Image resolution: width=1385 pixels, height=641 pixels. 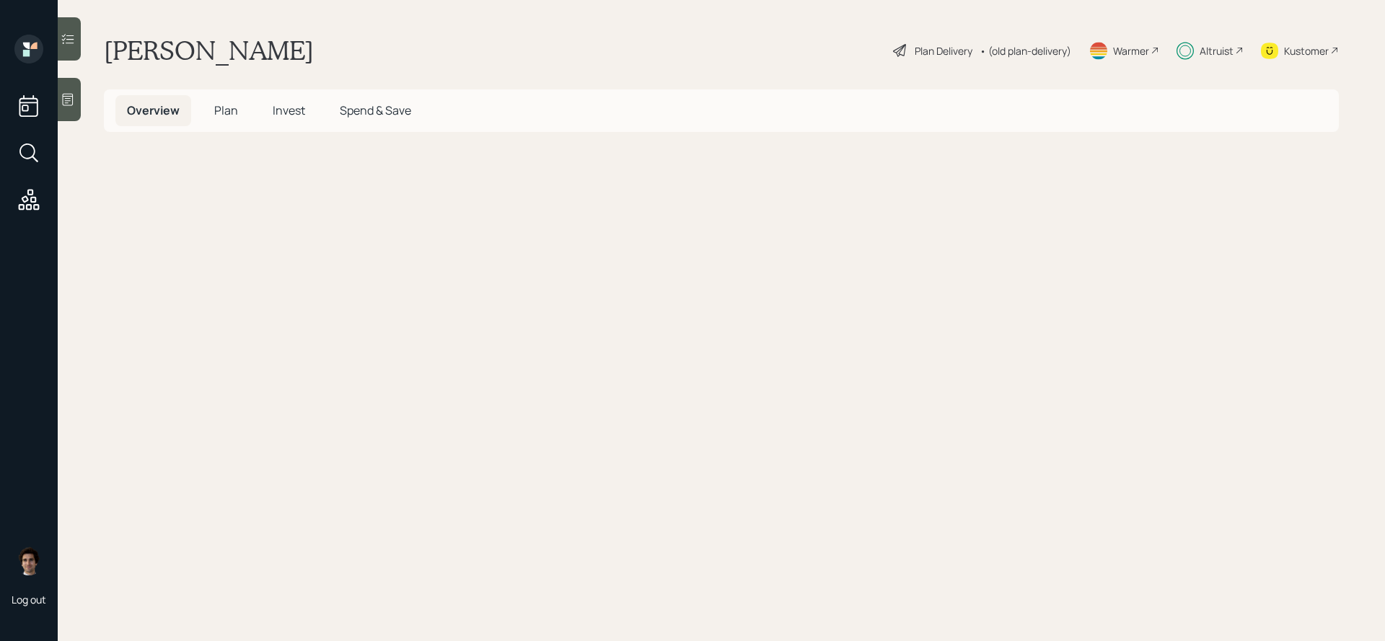 I want to click on span: Plan, so click(x=226, y=110).